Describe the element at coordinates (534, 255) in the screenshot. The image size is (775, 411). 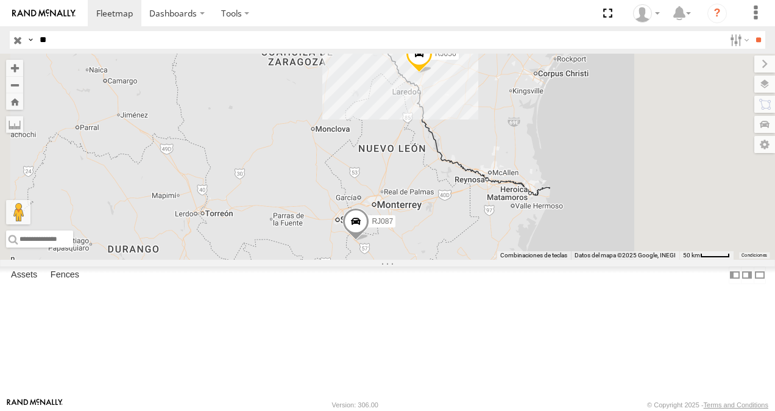
I see `button: Combinaciones de teclas` at that location.